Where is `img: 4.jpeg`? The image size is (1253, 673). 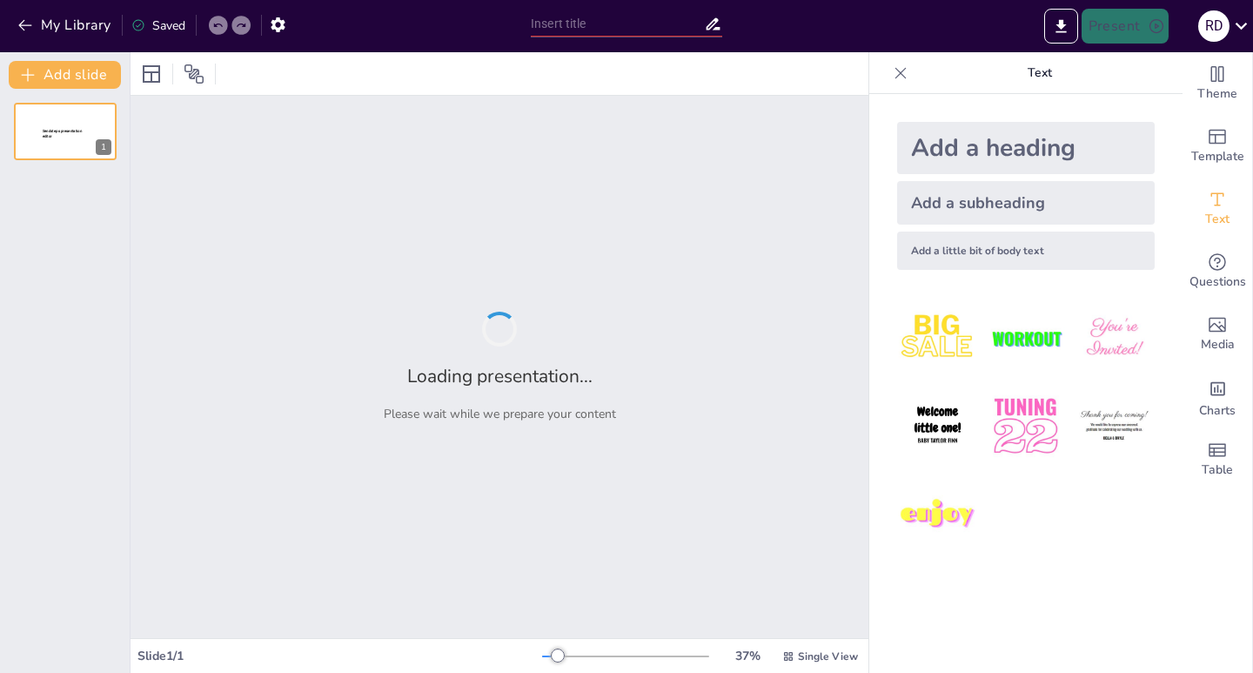
img: 4.jpeg is located at coordinates (937, 426).